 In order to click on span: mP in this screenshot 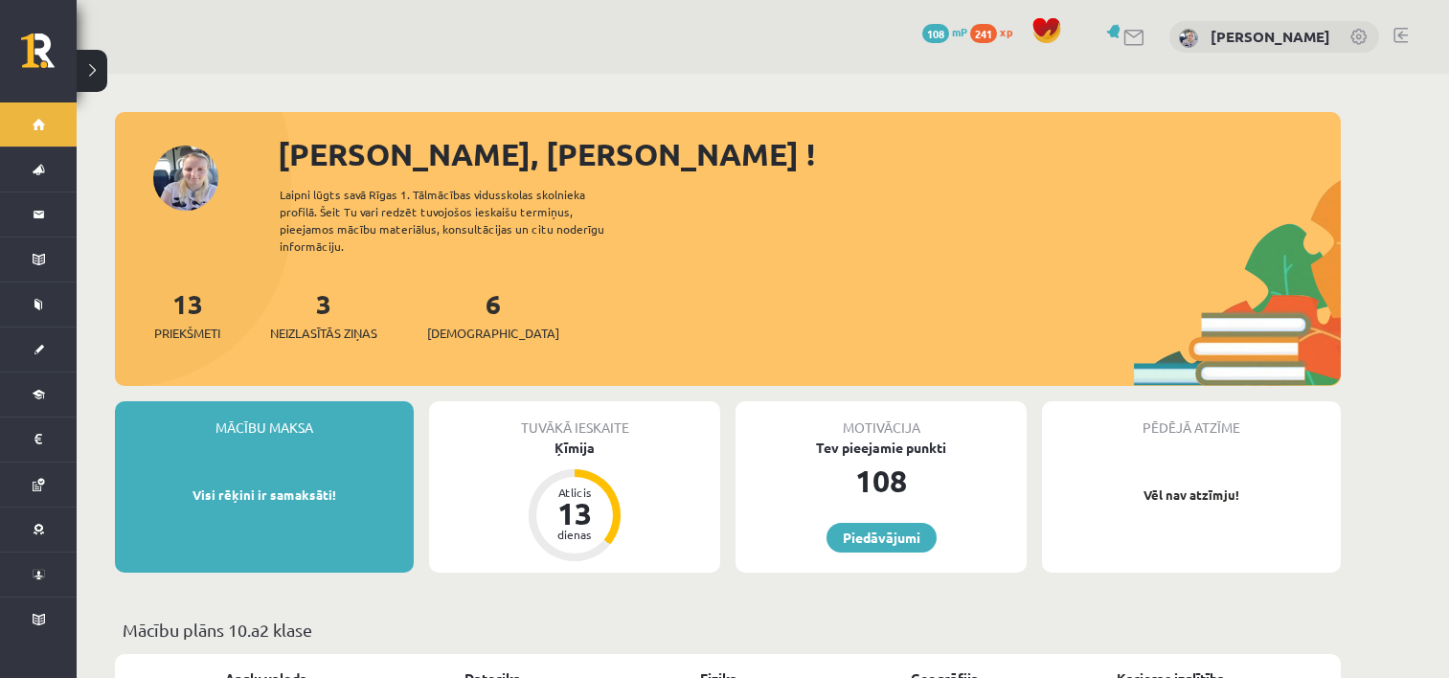, I will do `click(960, 32)`.